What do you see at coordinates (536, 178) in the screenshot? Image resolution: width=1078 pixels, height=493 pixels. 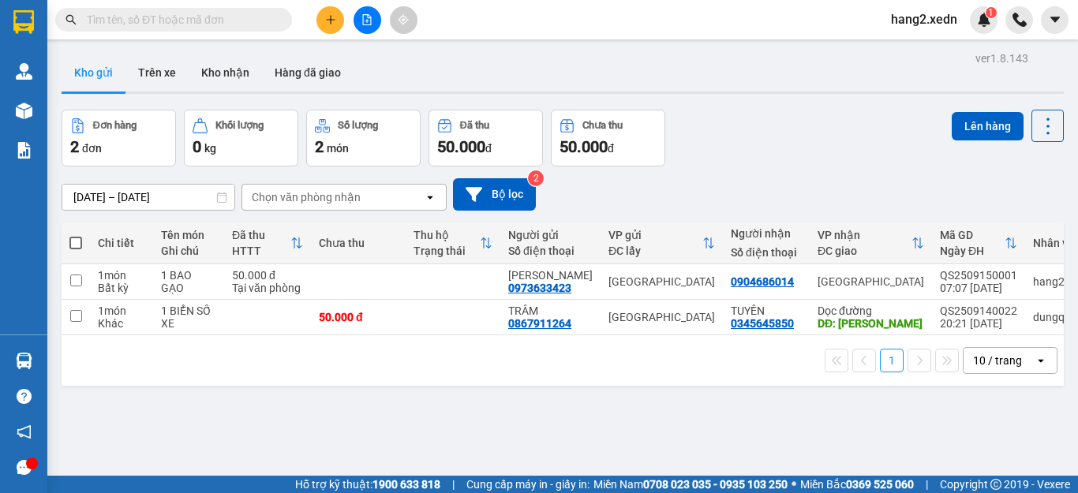 I see `sup: 2` at bounding box center [536, 178].